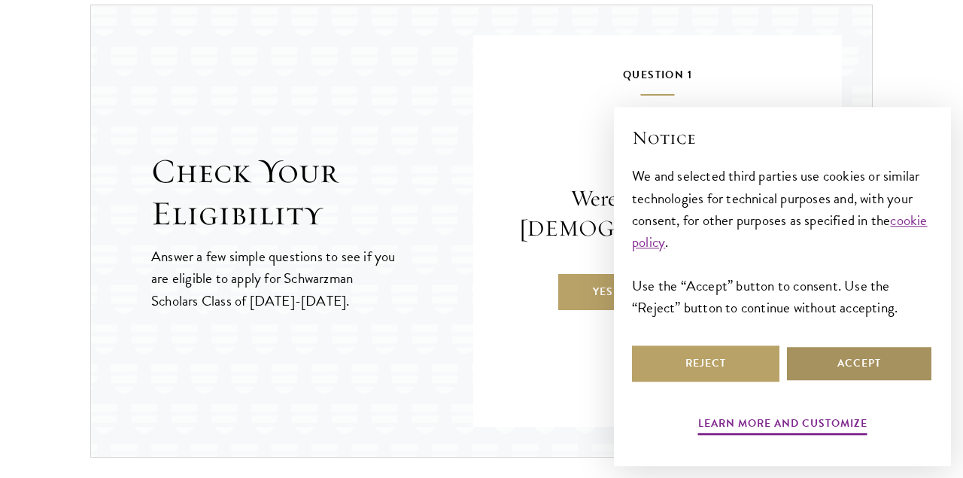  What do you see at coordinates (274, 278) in the screenshot?
I see `p: Answer a few simple questions to see if you are eligible to apply for Schwarzman Scholars Class o...` at bounding box center [274, 278].